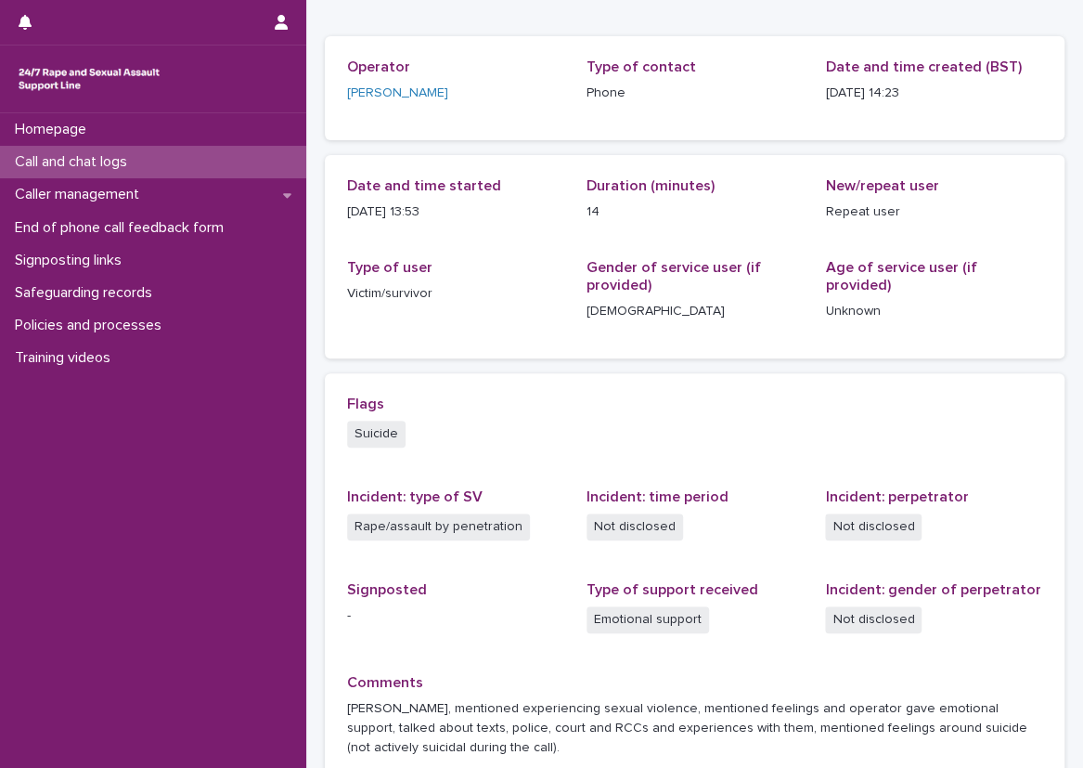  Describe the element at coordinates (379, 67) in the screenshot. I see `span: Operator` at that location.